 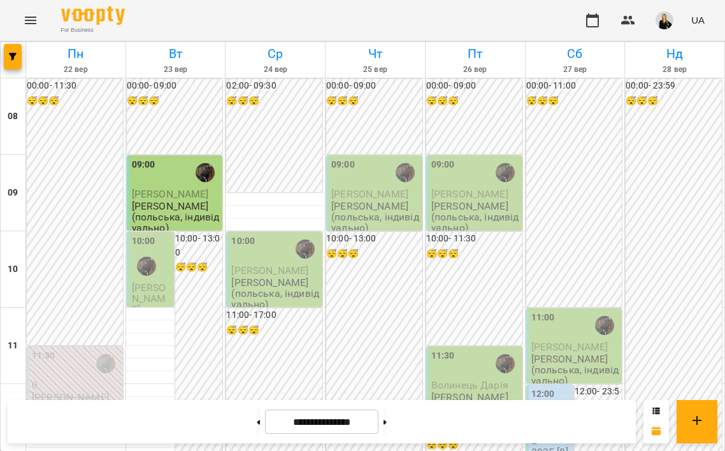 I want to click on h6: Нд, so click(x=674, y=53).